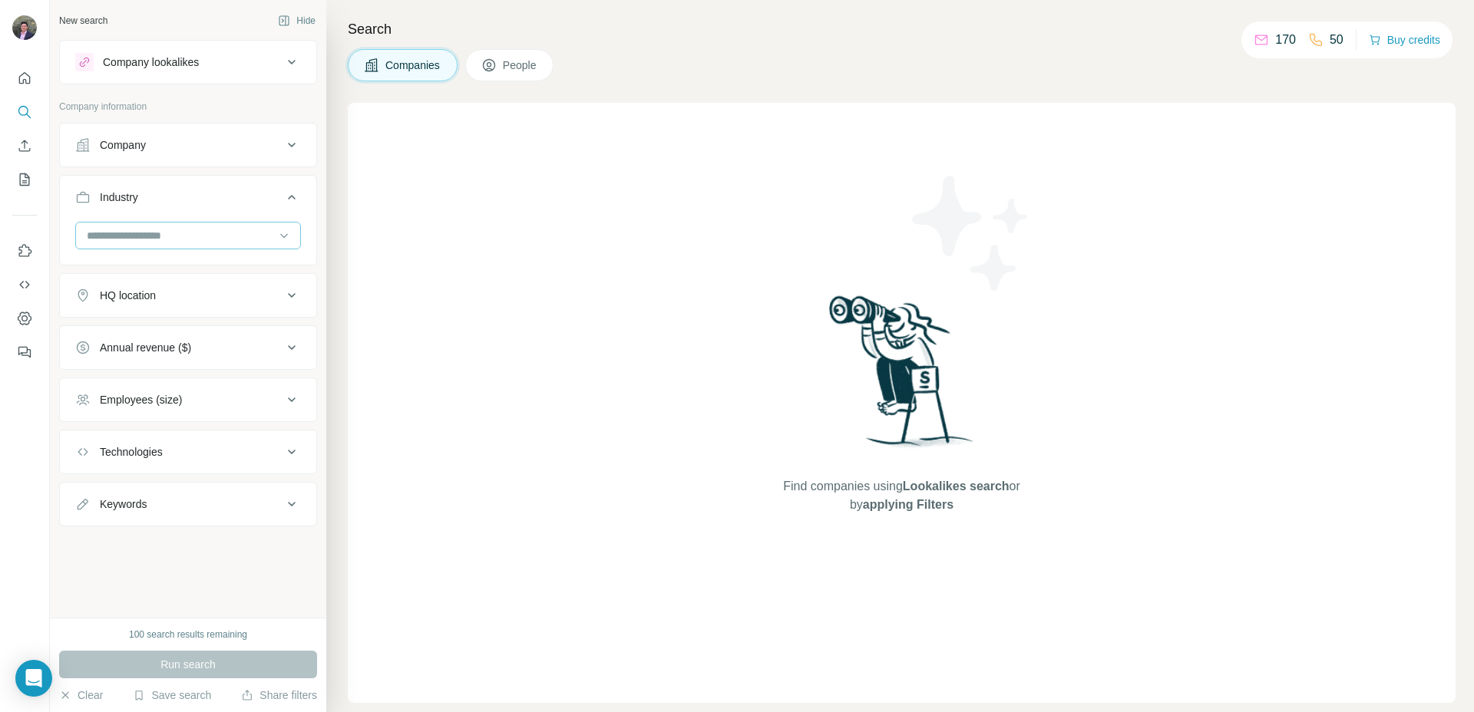  I want to click on button: Employees (size), so click(188, 400).